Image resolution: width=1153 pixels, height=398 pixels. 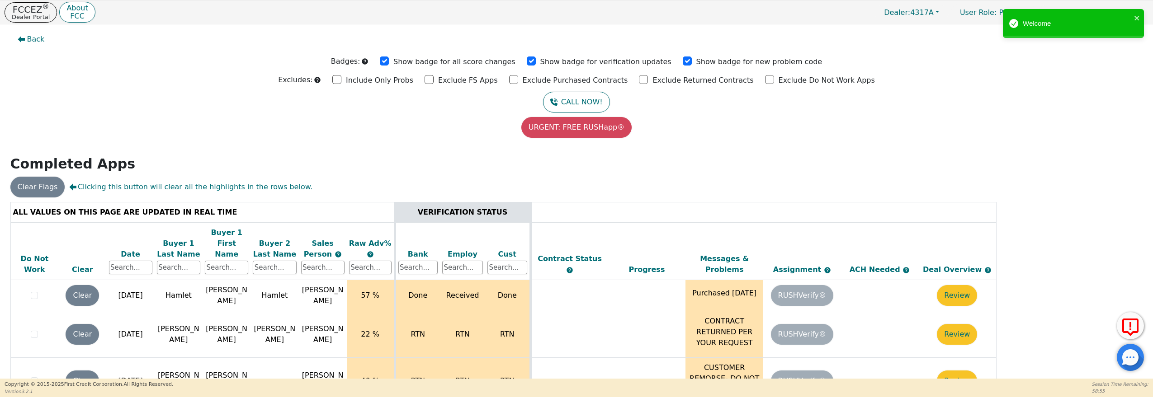 I want to click on span: 40 %, so click(x=370, y=381).